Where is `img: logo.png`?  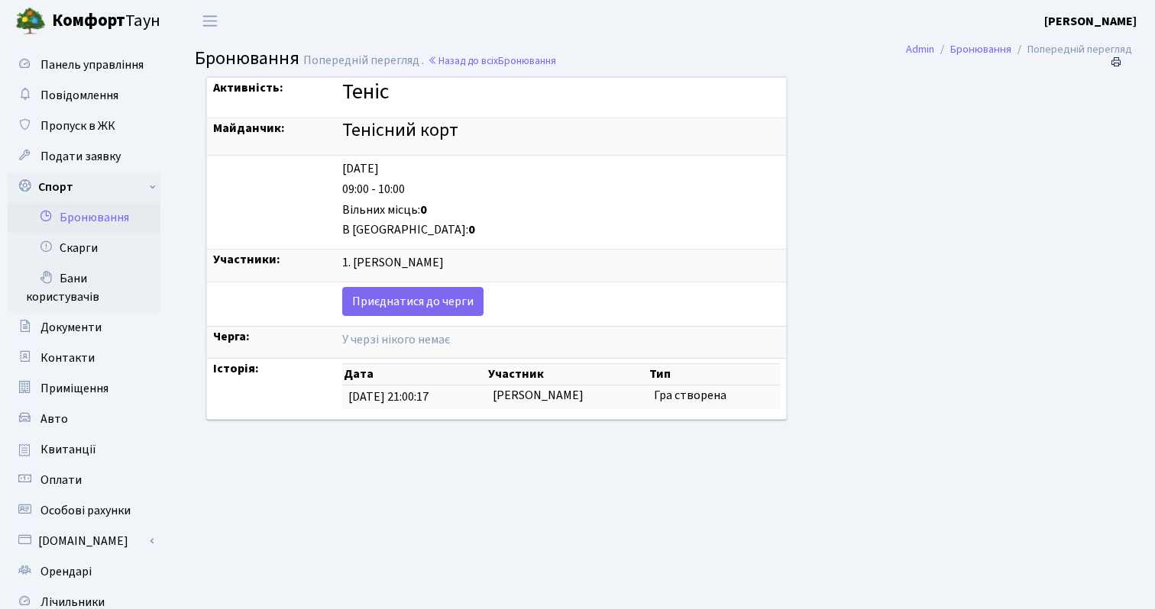 img: logo.png is located at coordinates (31, 21).